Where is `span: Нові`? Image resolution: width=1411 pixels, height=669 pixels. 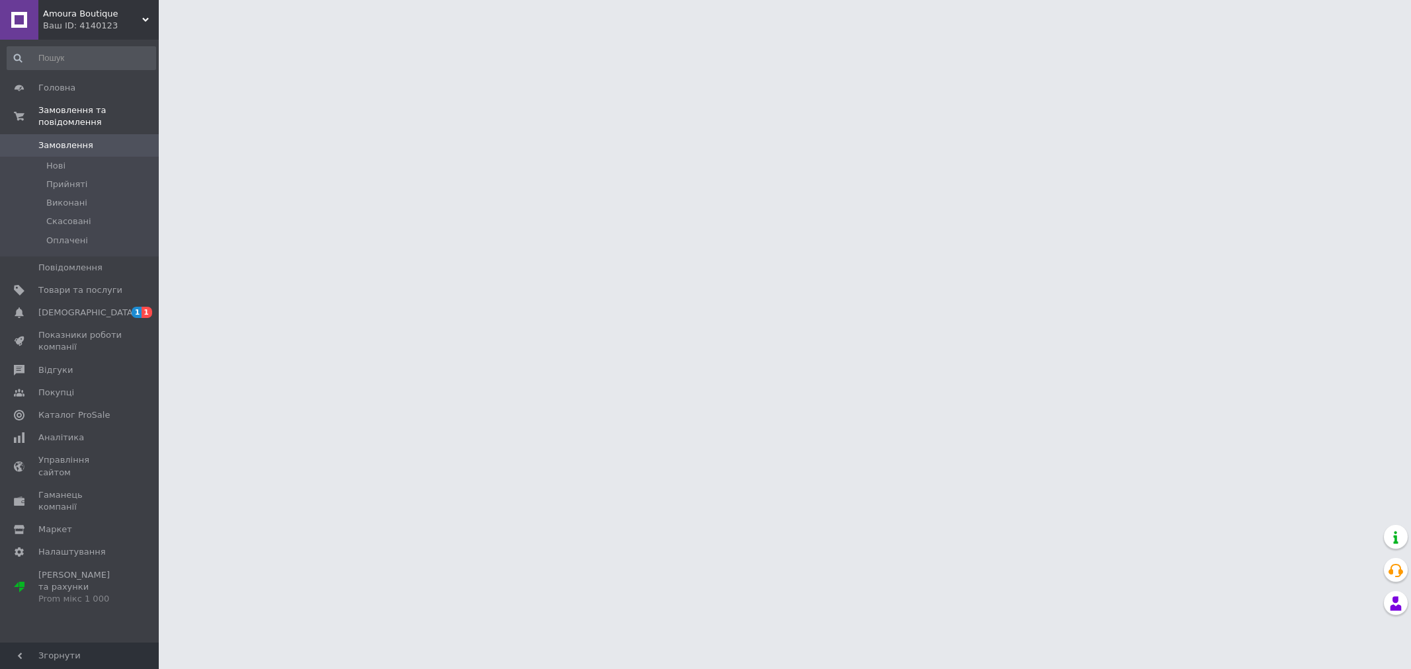 span: Нові is located at coordinates (56, 166).